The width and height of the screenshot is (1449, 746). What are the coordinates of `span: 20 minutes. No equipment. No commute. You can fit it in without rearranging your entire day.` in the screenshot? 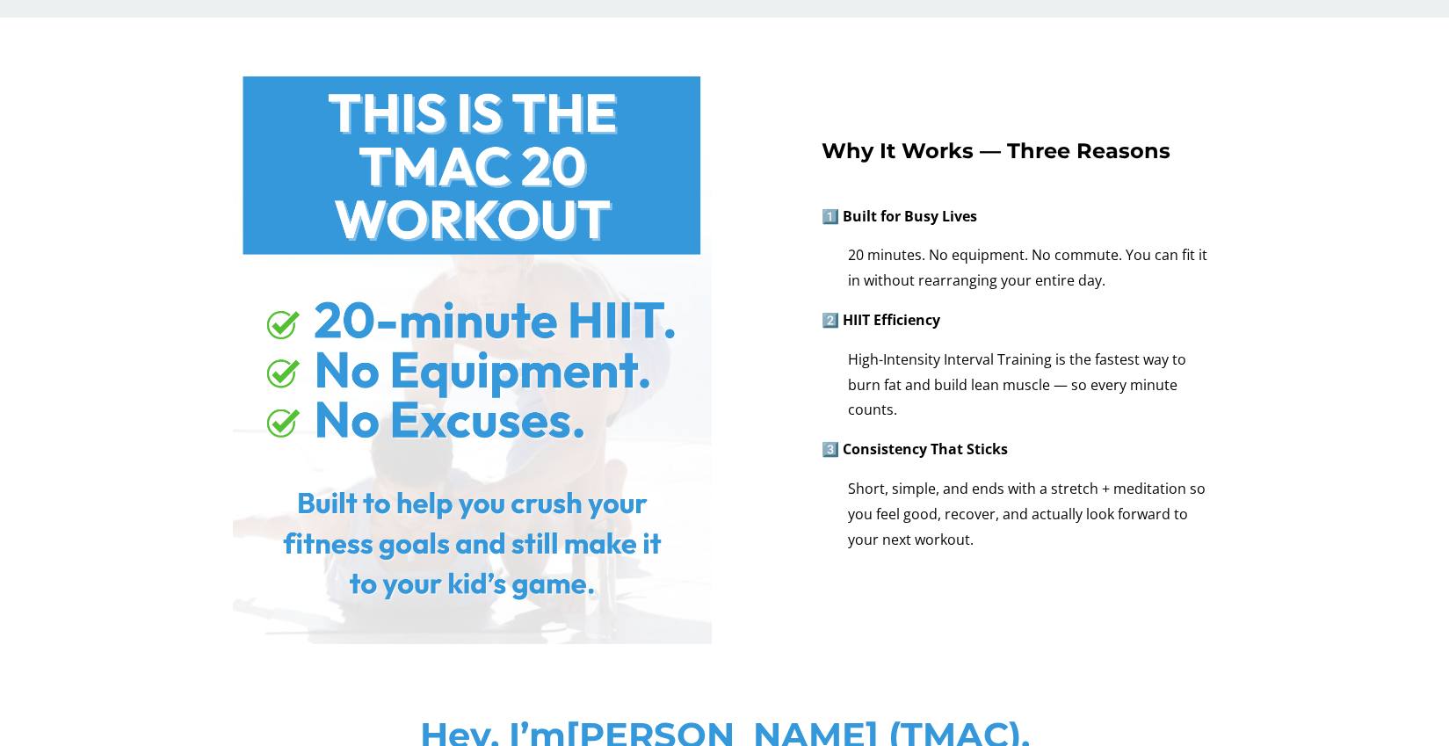 It's located at (1027, 267).